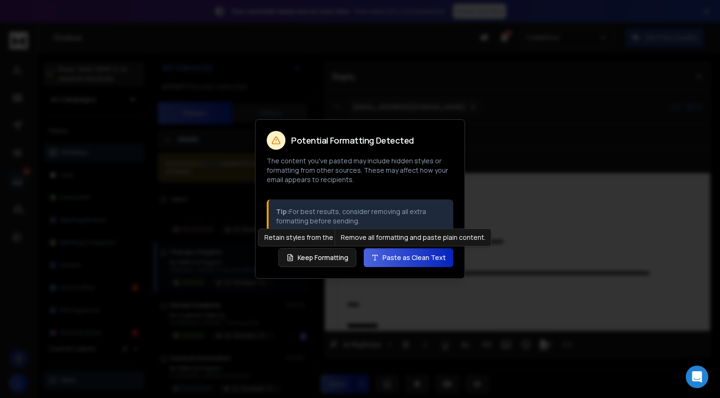 Image resolution: width=720 pixels, height=398 pixels. Describe the element at coordinates (697, 376) in the screenshot. I see `div: Open Intercom Messenger` at that location.